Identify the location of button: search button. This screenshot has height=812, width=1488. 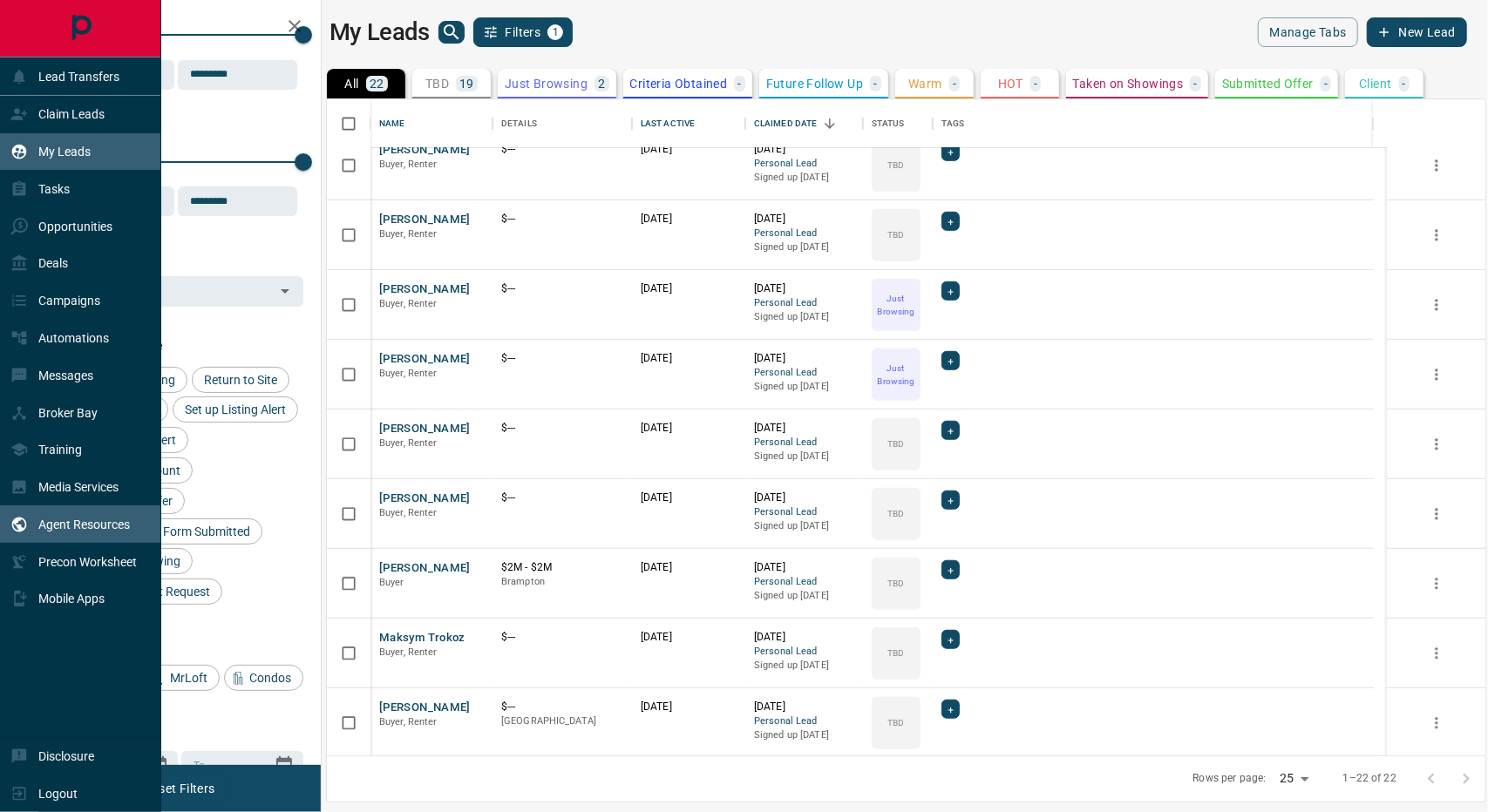
(451, 32).